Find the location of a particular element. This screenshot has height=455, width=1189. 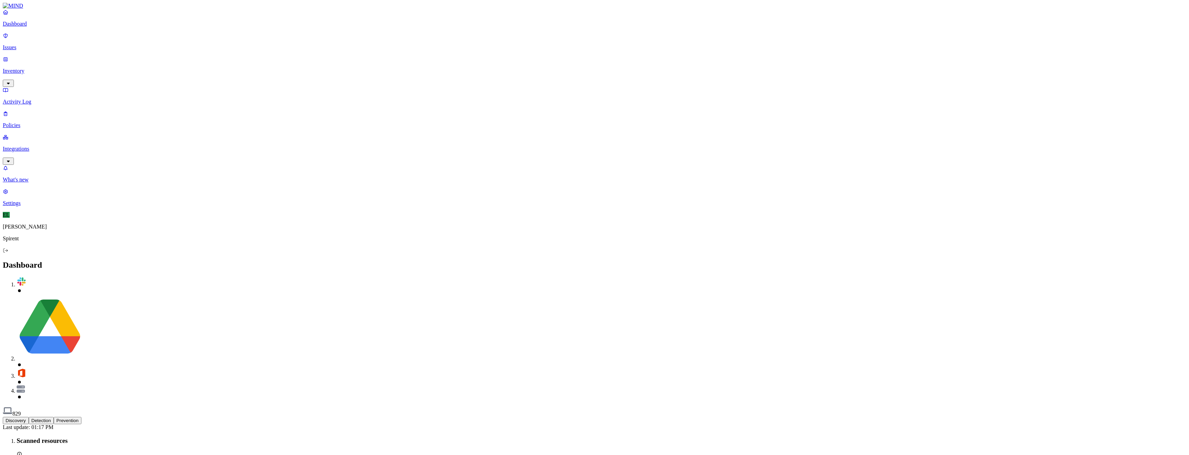

p: Activity Log is located at coordinates (594, 102).